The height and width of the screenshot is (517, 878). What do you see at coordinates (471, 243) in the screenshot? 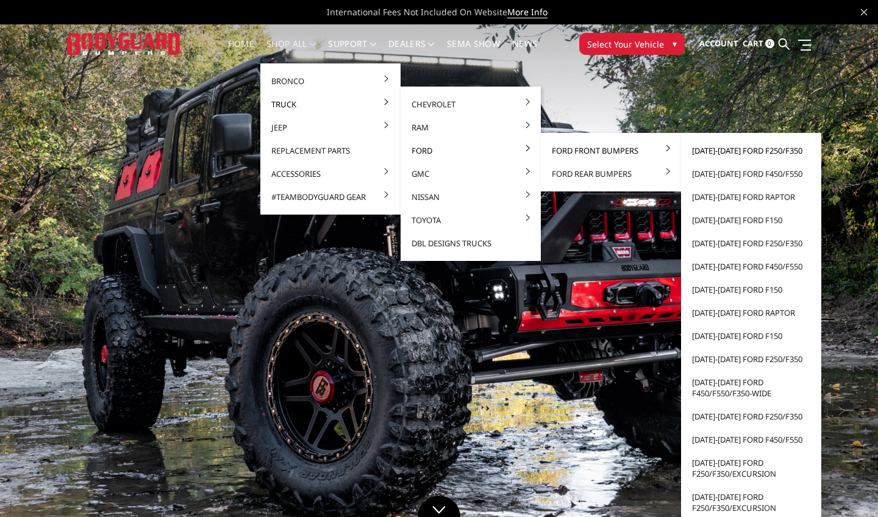
I see `a: DBL Designs Trucks` at bounding box center [471, 243].